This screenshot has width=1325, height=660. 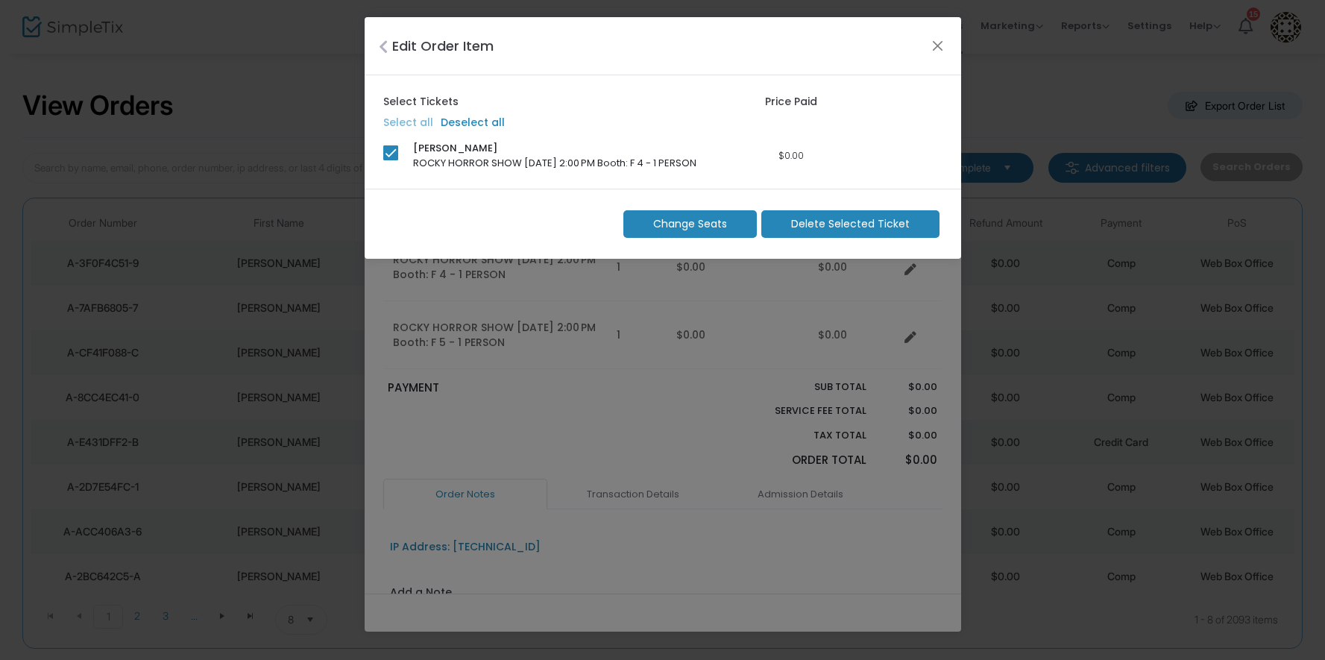 I want to click on i: Close, so click(x=383, y=47).